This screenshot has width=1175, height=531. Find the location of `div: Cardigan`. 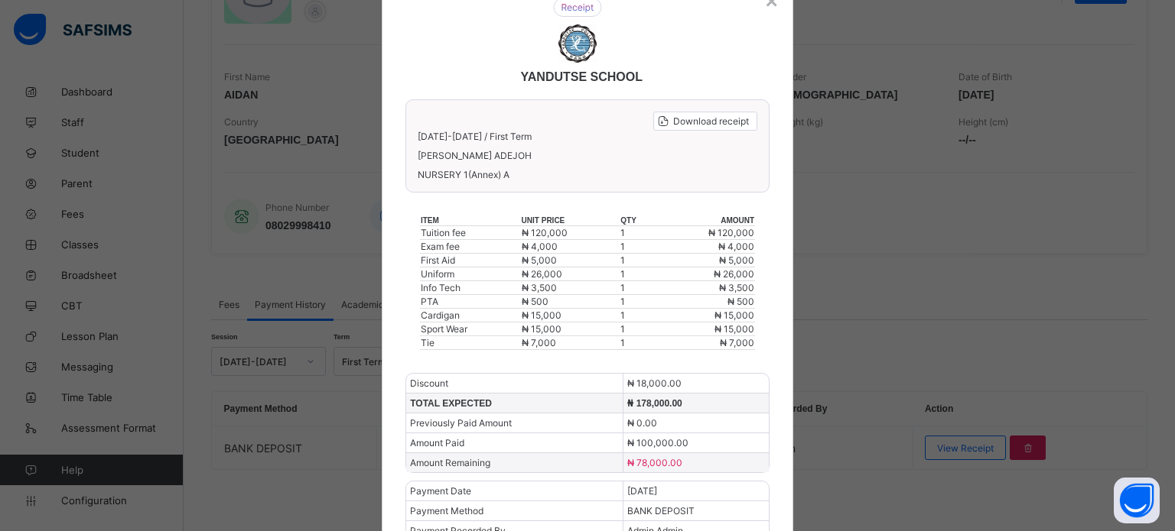

div: Cardigan is located at coordinates (470, 315).